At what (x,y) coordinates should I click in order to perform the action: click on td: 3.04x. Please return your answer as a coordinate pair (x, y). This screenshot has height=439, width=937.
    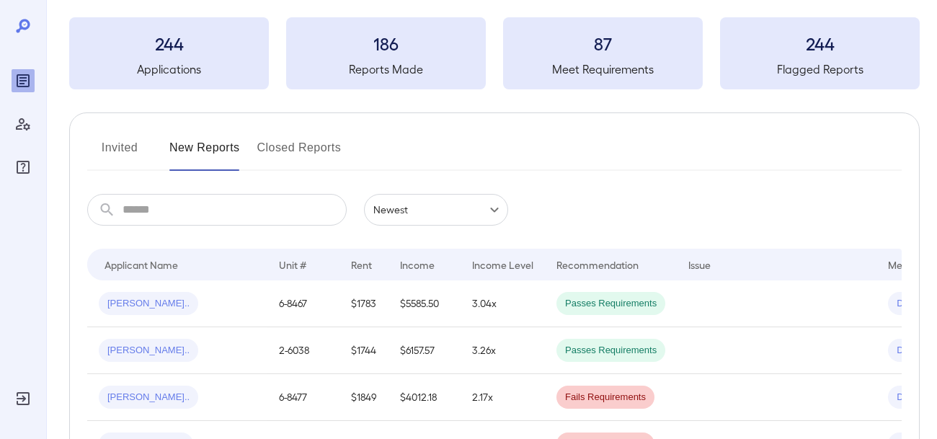
    Looking at the image, I should click on (502, 303).